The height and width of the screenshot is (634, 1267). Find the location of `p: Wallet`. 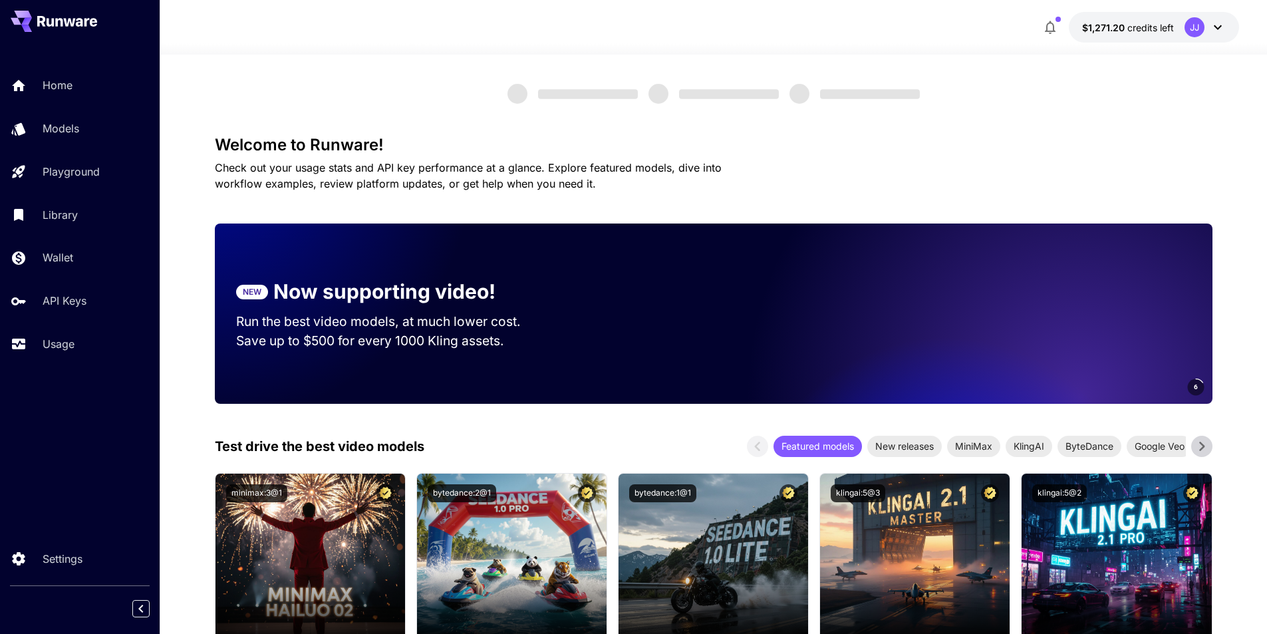

p: Wallet is located at coordinates (58, 257).